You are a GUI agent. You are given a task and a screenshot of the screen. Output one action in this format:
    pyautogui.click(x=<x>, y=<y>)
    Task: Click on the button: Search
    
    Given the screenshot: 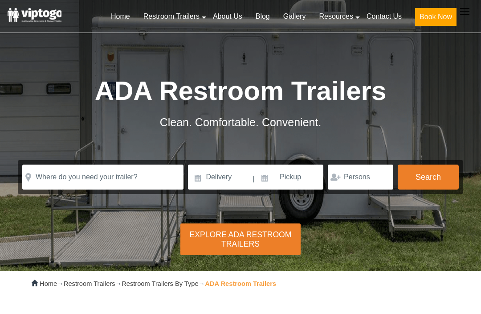 What is the action you would take?
    pyautogui.click(x=428, y=177)
    